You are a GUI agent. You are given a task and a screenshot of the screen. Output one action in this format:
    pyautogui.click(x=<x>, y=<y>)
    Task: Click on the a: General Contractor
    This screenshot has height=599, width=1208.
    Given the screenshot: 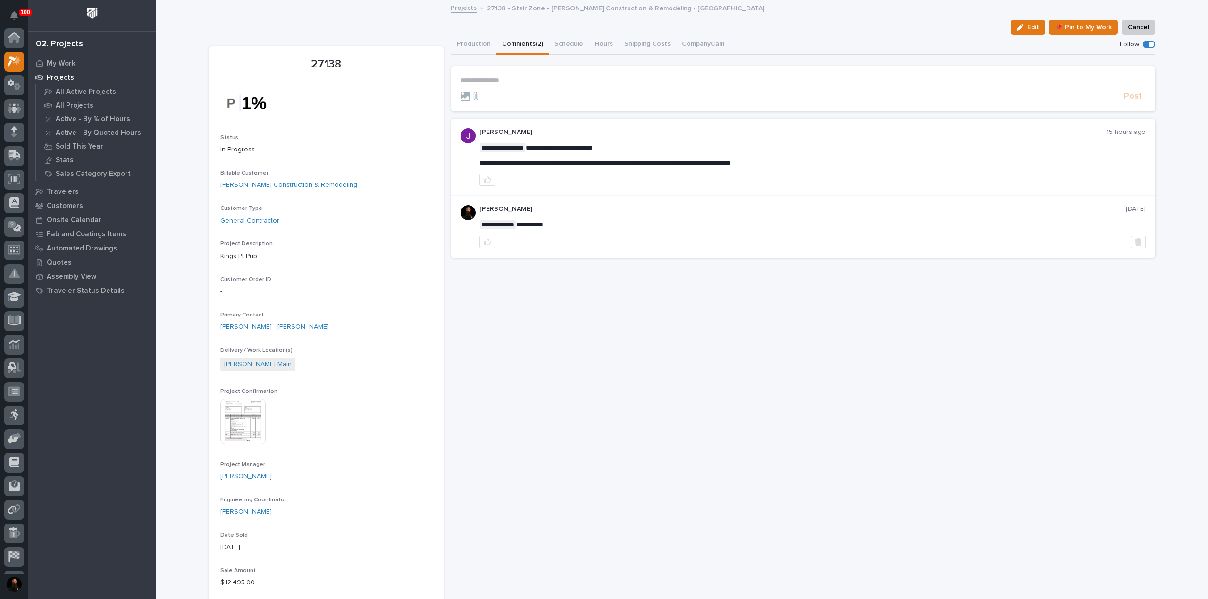 What is the action you would take?
    pyautogui.click(x=250, y=221)
    